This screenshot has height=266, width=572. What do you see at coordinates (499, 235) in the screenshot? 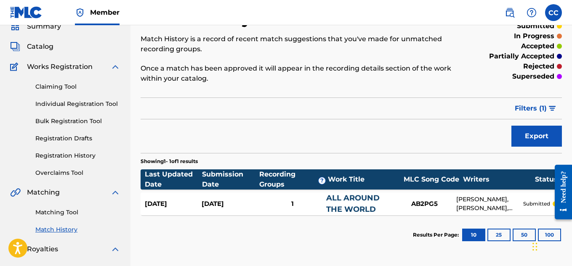
I see `button: 25` at bounding box center [499, 235].